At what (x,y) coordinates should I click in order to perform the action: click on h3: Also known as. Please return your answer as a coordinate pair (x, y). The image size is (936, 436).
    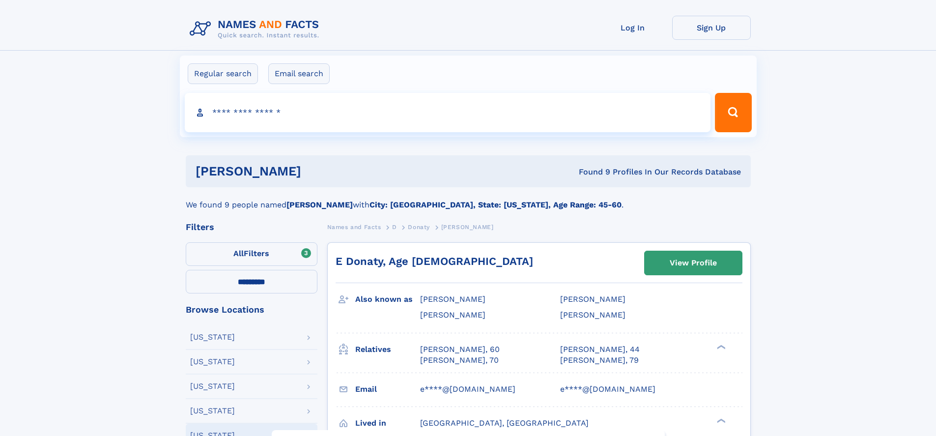
    Looking at the image, I should click on (388, 299).